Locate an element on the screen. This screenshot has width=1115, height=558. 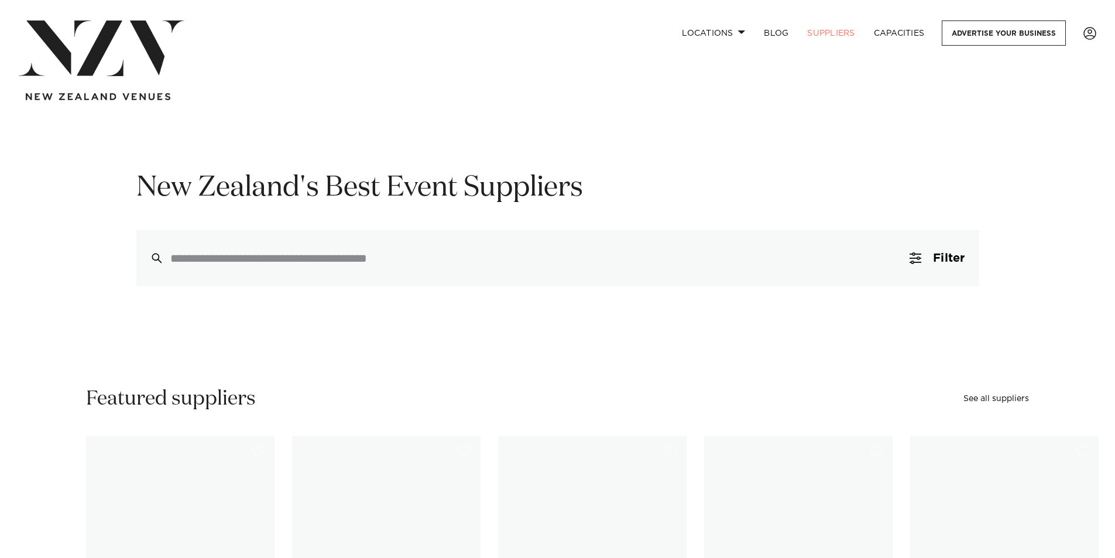
a: Capacities is located at coordinates (899, 33).